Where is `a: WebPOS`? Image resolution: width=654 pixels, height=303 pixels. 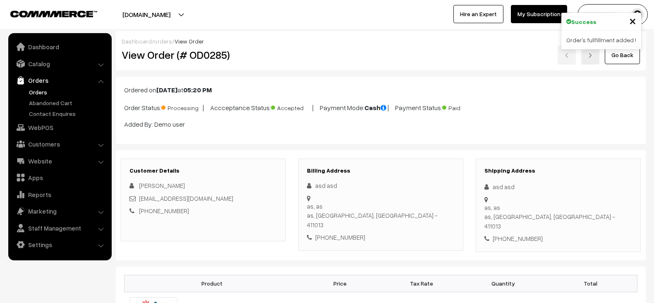
a: WebPOS is located at coordinates (60, 127).